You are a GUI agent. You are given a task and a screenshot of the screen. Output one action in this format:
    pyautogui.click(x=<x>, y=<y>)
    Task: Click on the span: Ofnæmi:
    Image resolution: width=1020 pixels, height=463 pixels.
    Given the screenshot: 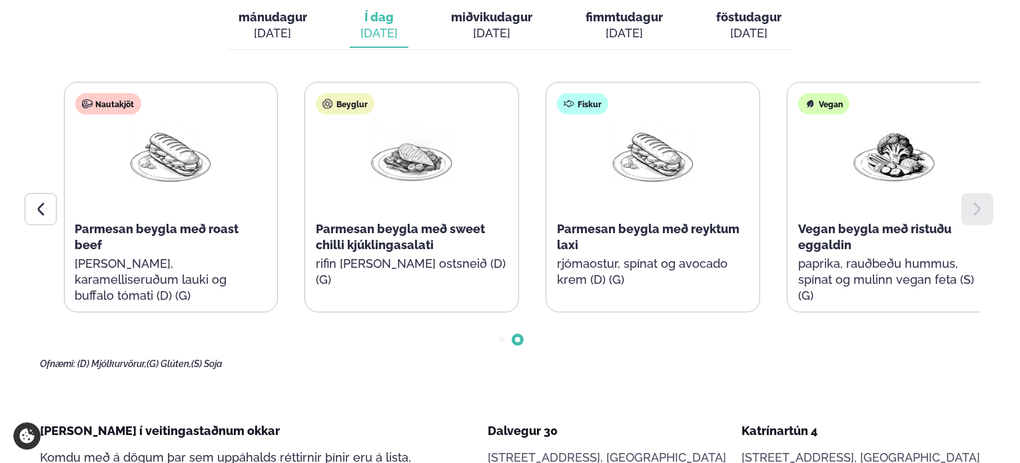 What is the action you would take?
    pyautogui.click(x=57, y=364)
    